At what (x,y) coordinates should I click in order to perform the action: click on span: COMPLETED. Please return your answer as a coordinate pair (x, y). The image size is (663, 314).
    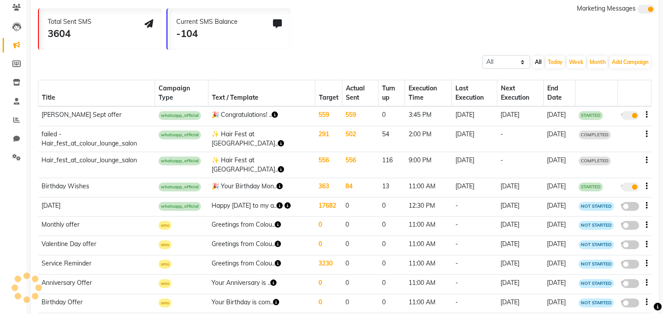
    Looking at the image, I should click on (594, 135).